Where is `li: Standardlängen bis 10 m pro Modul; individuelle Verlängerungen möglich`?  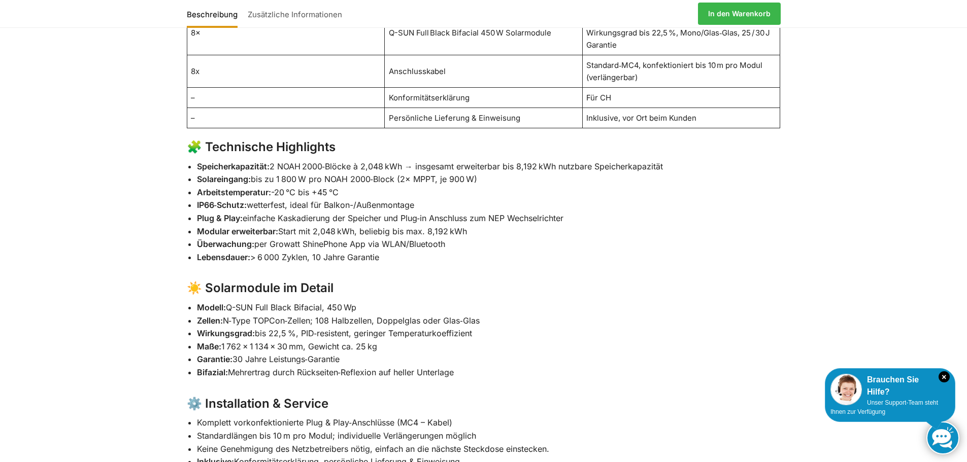 li: Standardlängen bis 10 m pro Modul; individuelle Verlängerungen möglich is located at coordinates (489, 437).